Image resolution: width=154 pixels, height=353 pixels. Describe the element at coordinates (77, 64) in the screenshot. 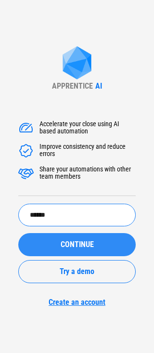

I see `img: Apprentice AI` at that location.